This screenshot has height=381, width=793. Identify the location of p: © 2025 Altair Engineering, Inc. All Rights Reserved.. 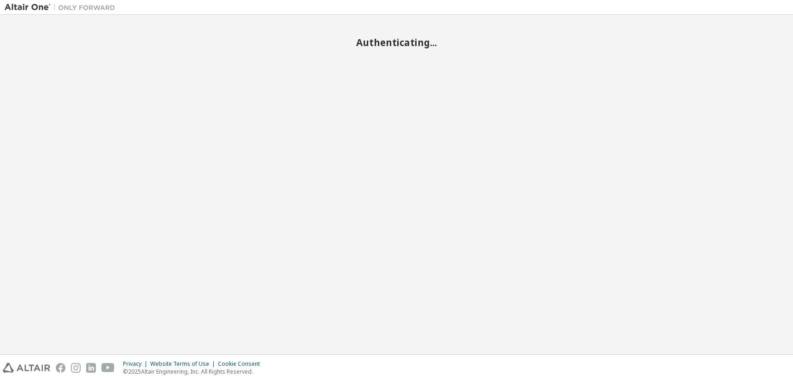
(194, 372).